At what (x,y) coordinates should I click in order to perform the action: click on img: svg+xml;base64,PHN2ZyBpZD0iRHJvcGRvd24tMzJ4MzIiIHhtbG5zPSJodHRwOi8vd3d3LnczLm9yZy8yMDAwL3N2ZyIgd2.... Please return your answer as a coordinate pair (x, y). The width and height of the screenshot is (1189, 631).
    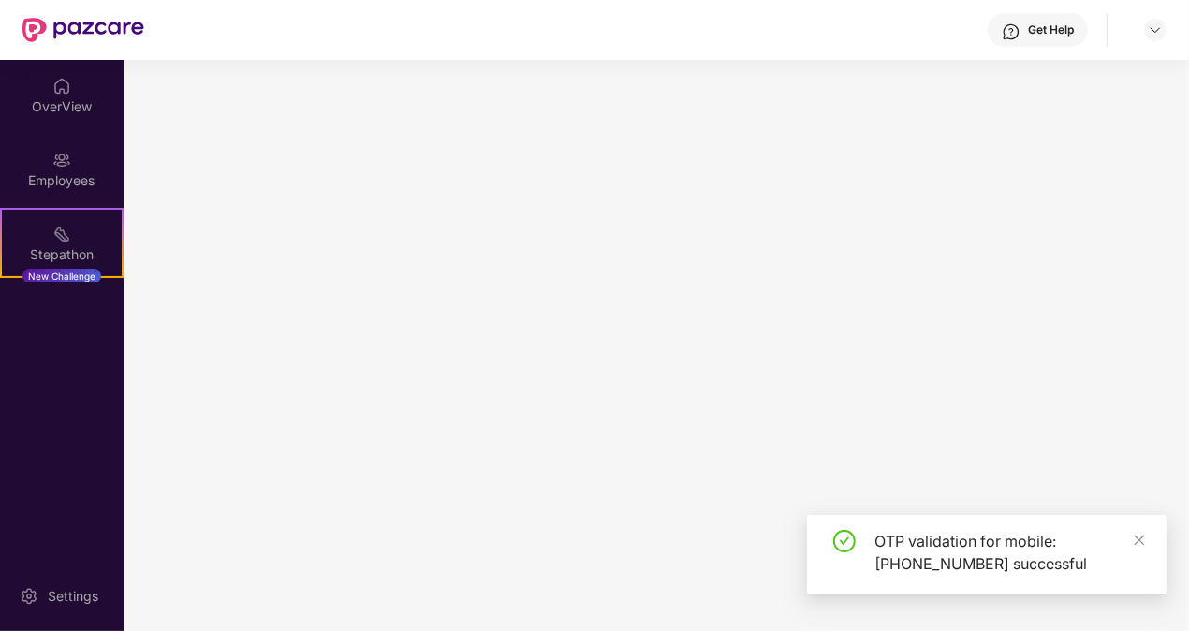
    Looking at the image, I should click on (1155, 30).